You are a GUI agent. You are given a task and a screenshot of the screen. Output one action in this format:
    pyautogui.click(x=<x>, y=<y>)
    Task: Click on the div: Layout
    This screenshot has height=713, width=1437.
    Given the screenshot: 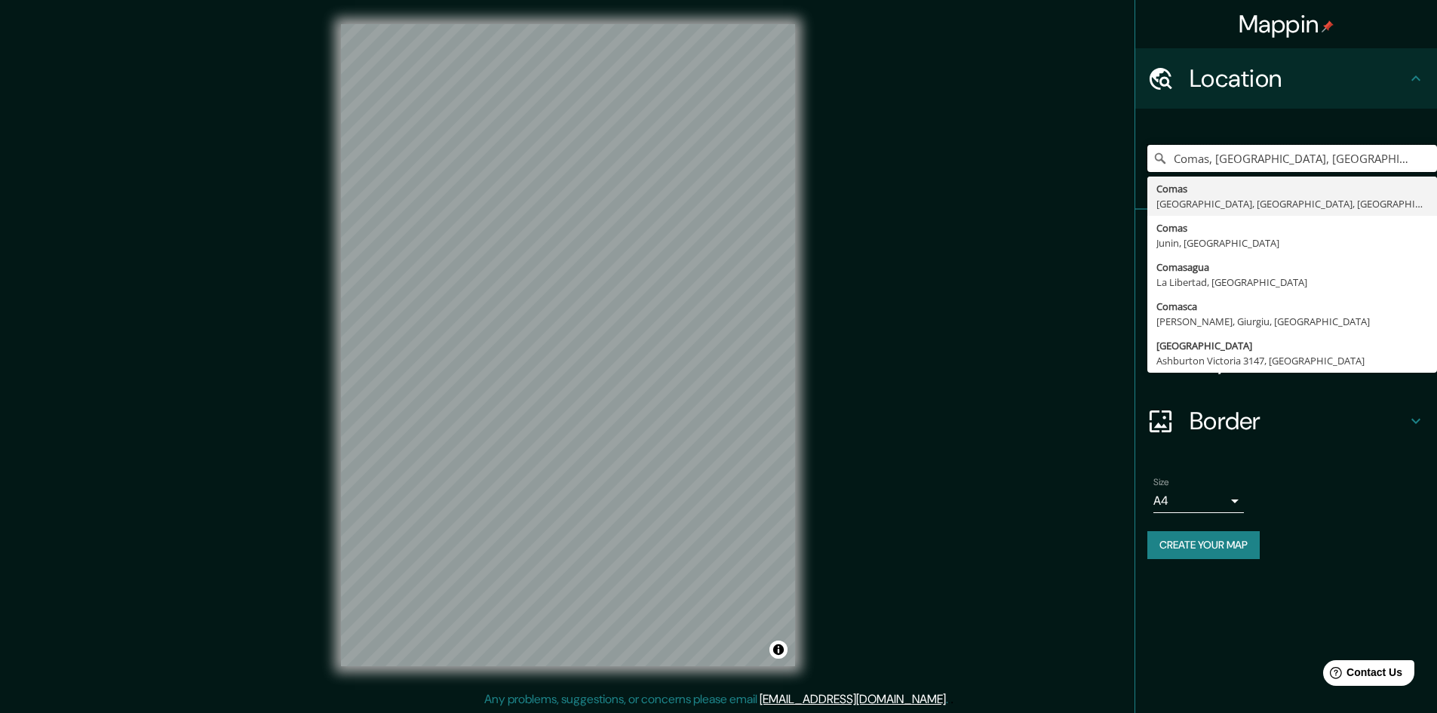 What is the action you would take?
    pyautogui.click(x=1286, y=361)
    